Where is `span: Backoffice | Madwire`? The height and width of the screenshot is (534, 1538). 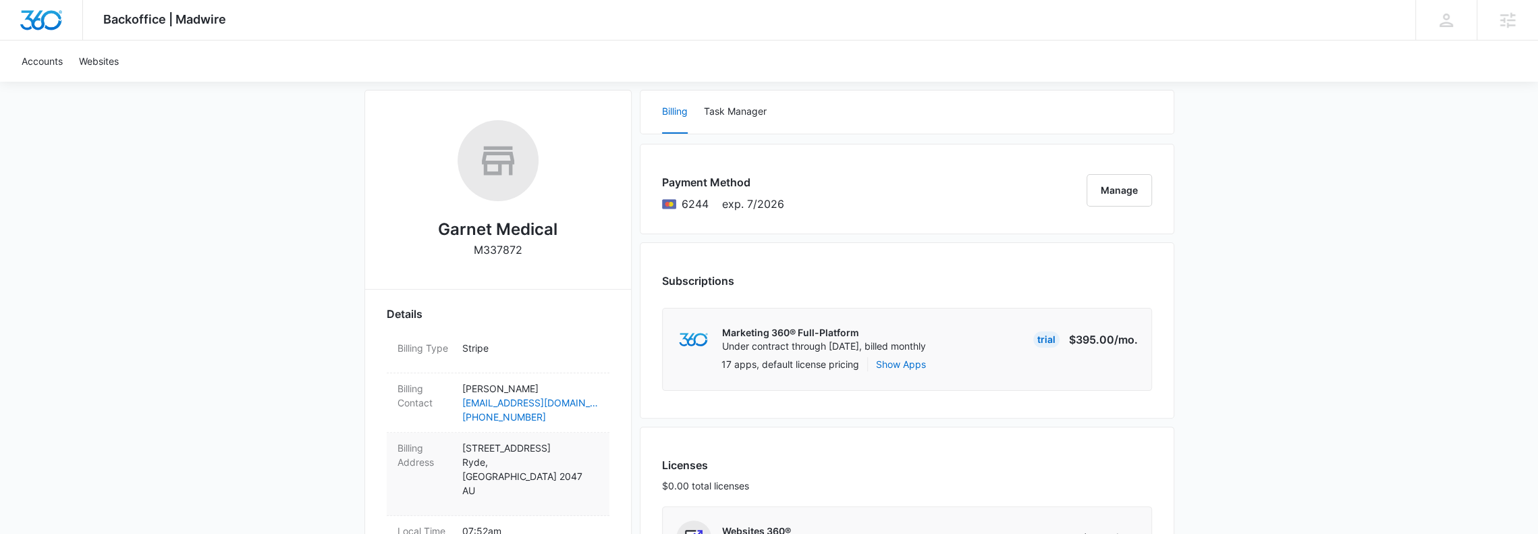
span: Backoffice | Madwire is located at coordinates (165, 19).